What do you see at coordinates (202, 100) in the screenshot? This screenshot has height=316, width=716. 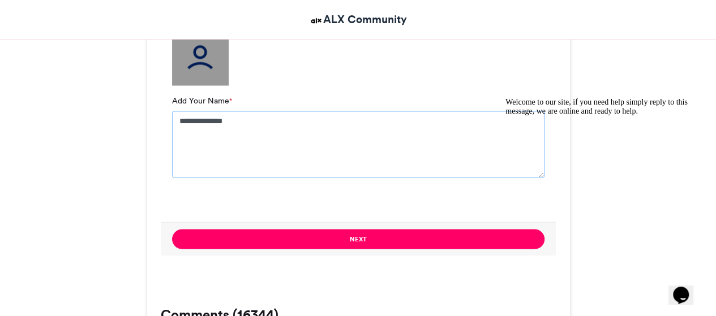 I see `label: Add Your Name` at bounding box center [202, 100].